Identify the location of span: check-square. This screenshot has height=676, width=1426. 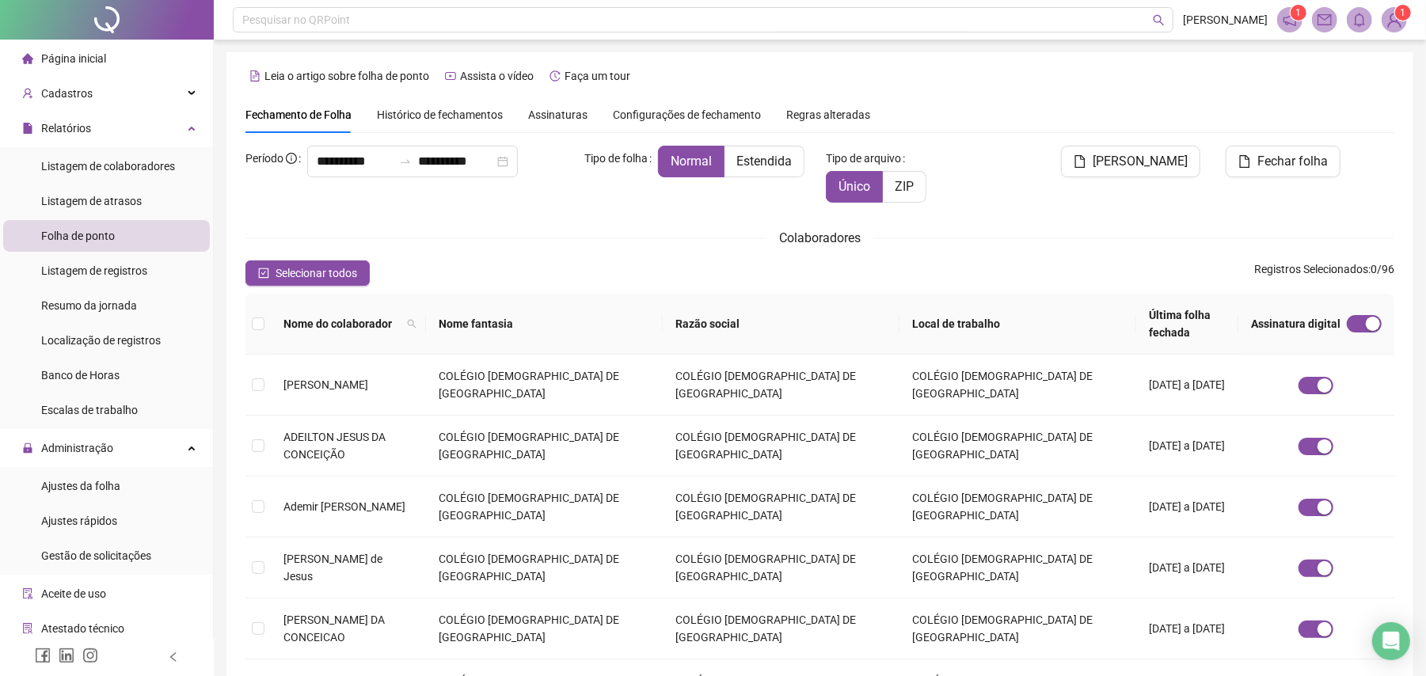
(264, 273).